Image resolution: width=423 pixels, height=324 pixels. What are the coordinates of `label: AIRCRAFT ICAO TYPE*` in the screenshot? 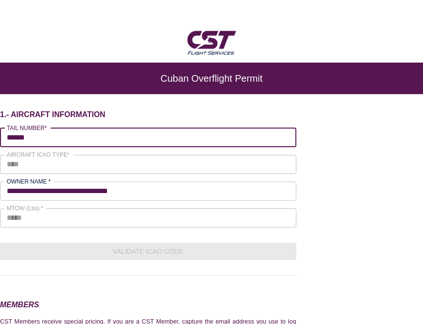 It's located at (38, 154).